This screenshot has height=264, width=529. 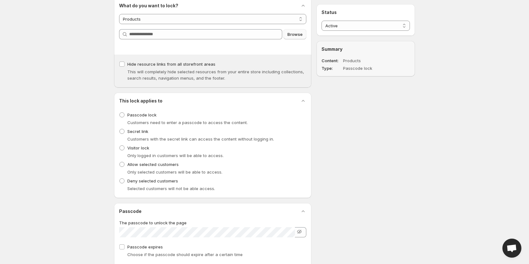 I want to click on h2: Passcode, so click(x=130, y=211).